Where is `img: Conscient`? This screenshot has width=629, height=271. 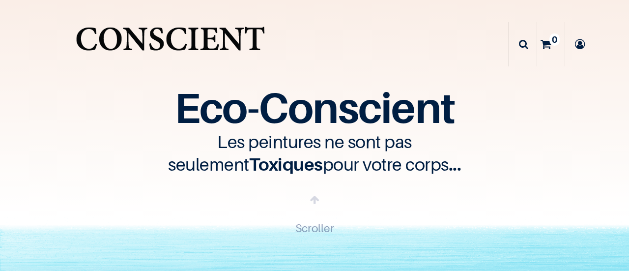 img: Conscient is located at coordinates (170, 44).